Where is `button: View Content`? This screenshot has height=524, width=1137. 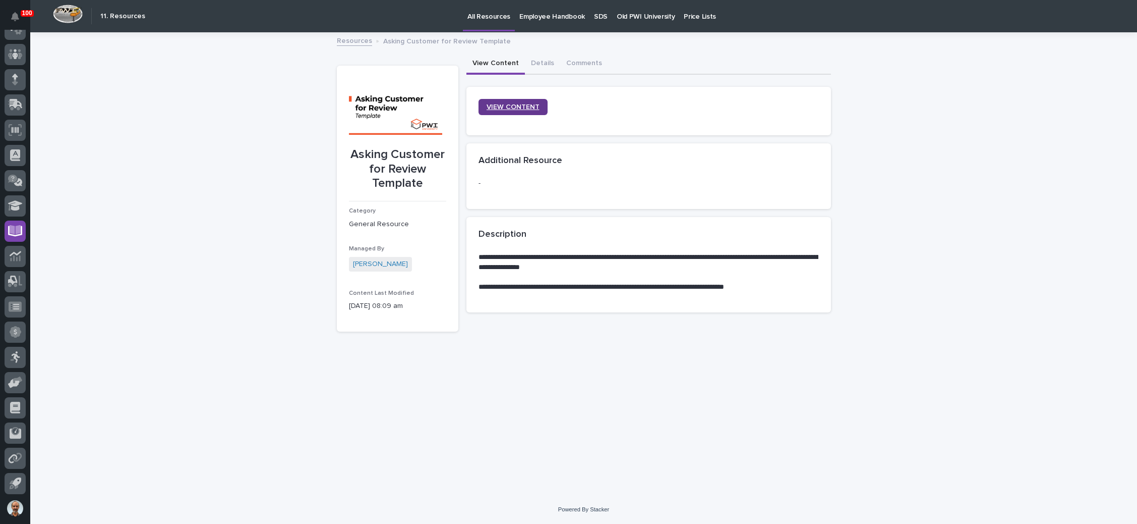
button: View Content is located at coordinates (496, 64).